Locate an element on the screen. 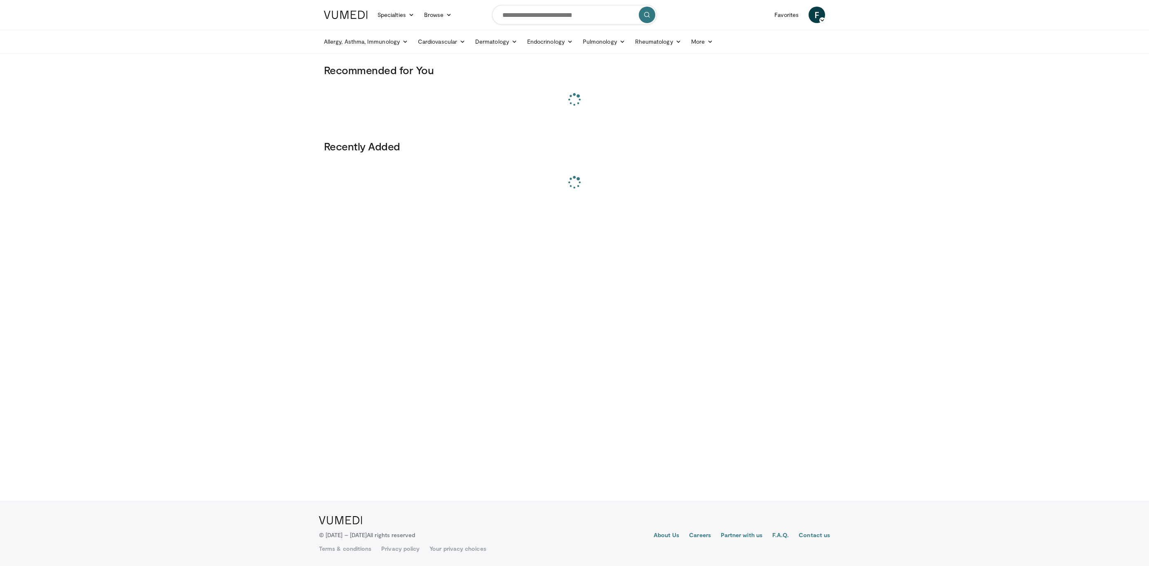 This screenshot has width=1149, height=566. a: More is located at coordinates (702, 42).